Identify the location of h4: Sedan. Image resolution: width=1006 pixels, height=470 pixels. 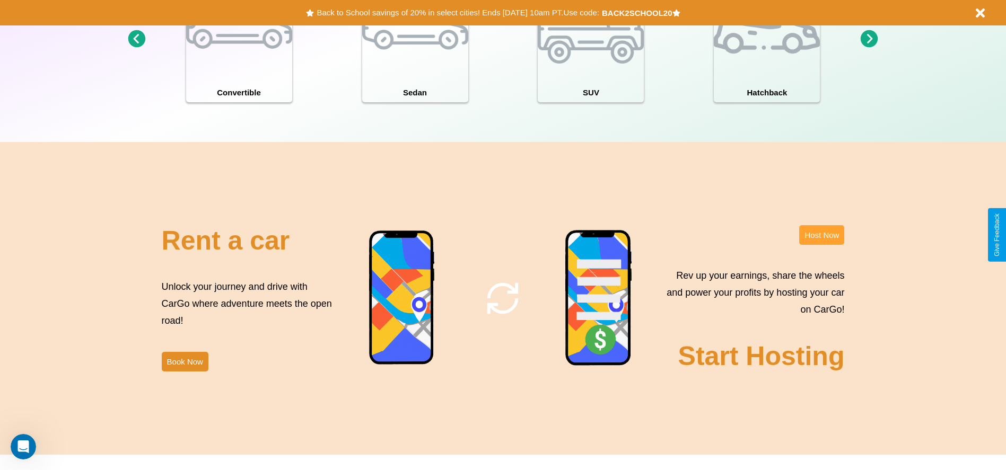
(415, 92).